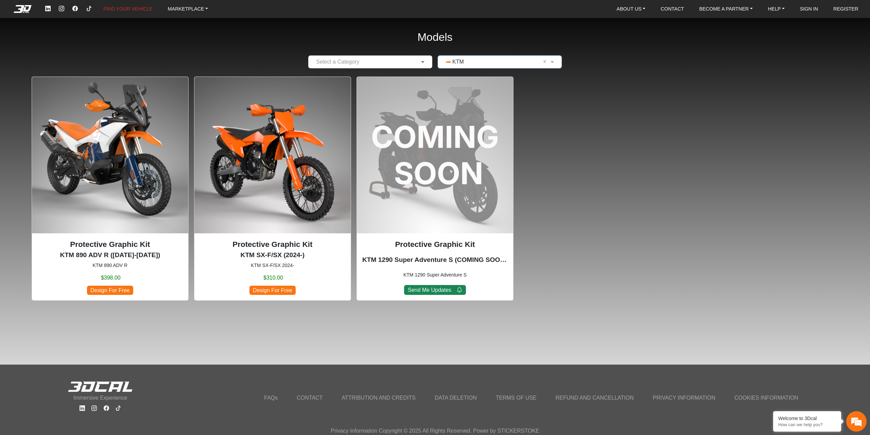  I want to click on img: SX-F/SXnull2024-, so click(273, 155).